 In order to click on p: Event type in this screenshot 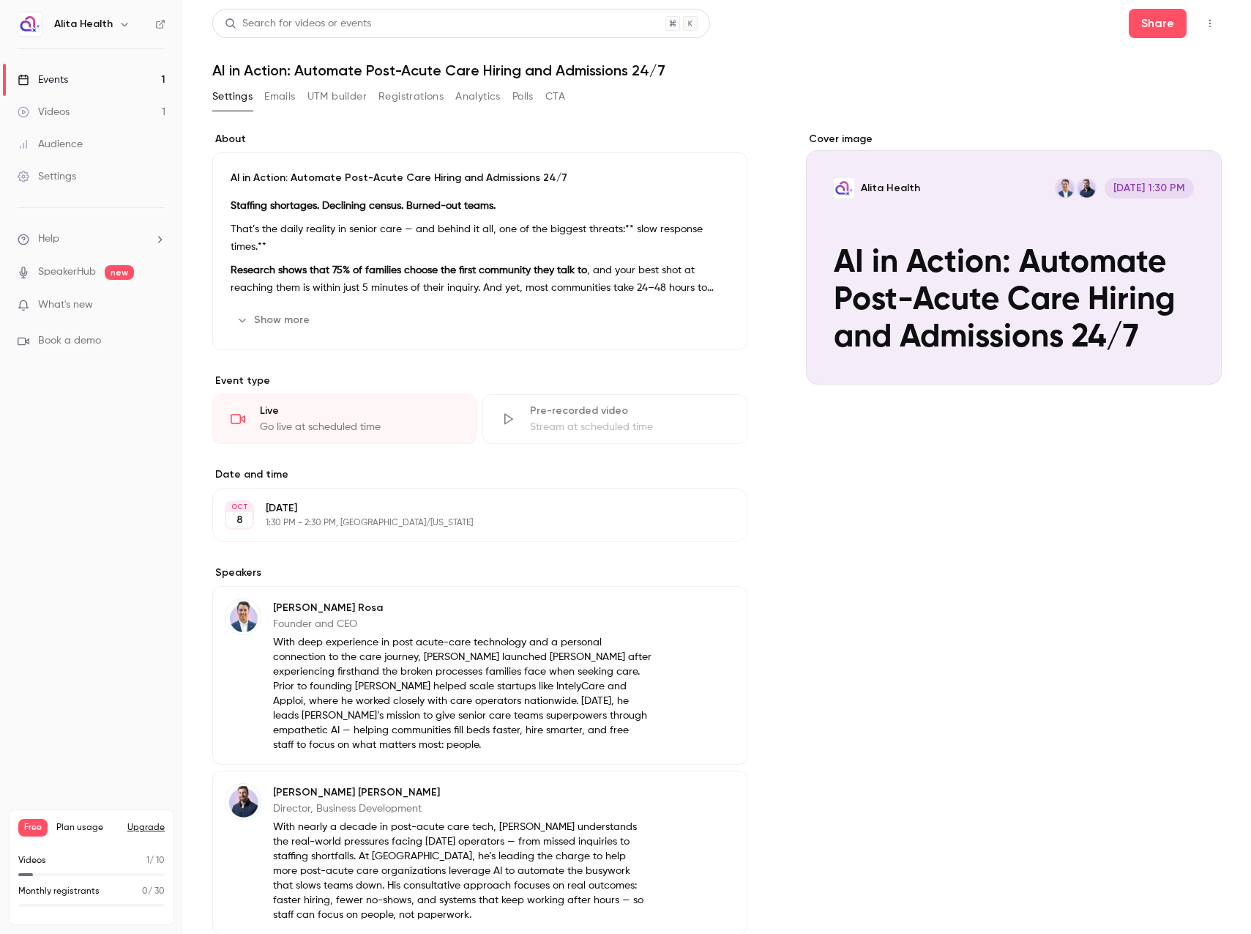, I will do `click(480, 381)`.